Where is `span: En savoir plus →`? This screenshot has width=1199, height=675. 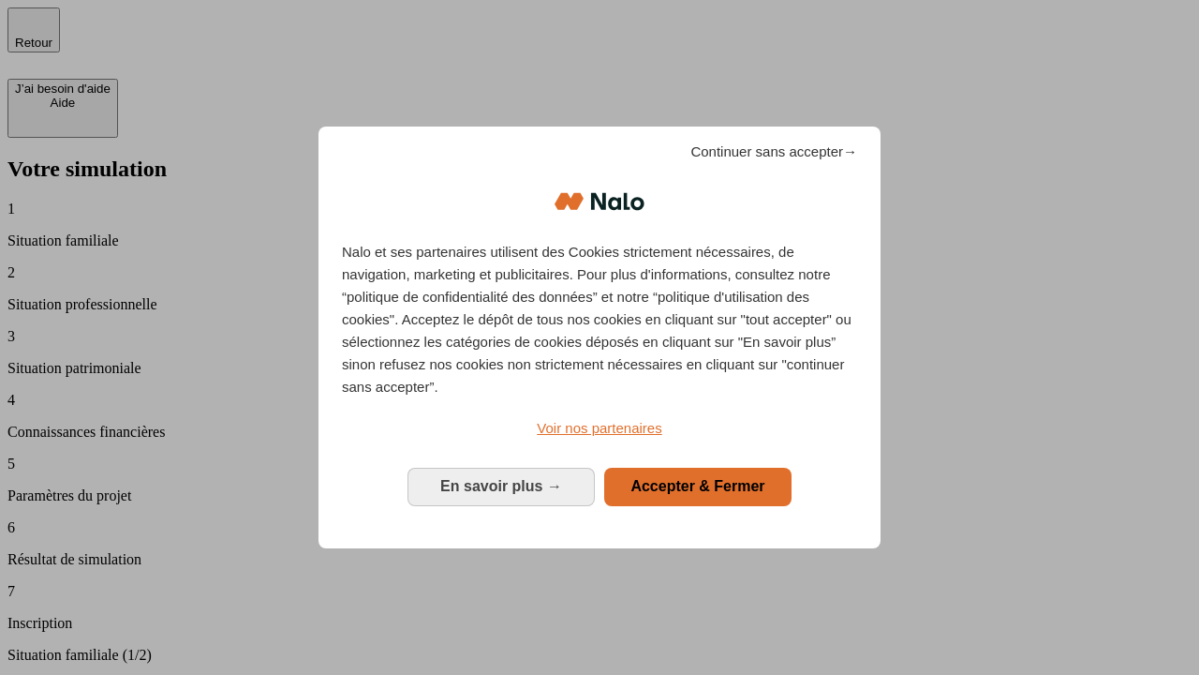 span: En savoir plus → is located at coordinates (501, 485).